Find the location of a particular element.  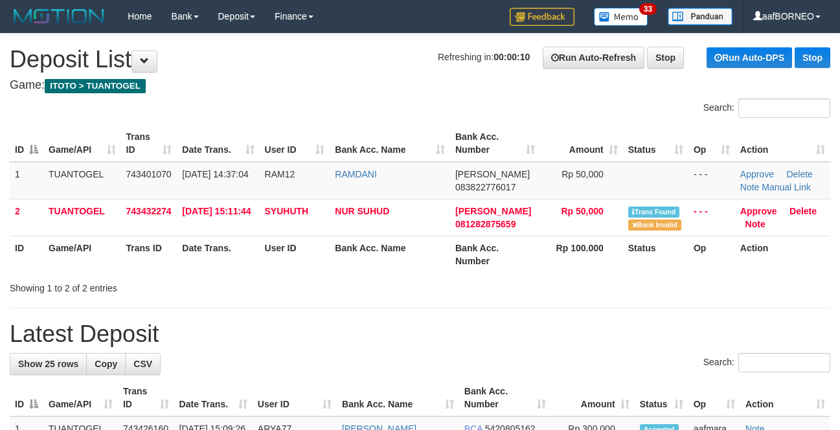

a: CSV is located at coordinates (143, 364).